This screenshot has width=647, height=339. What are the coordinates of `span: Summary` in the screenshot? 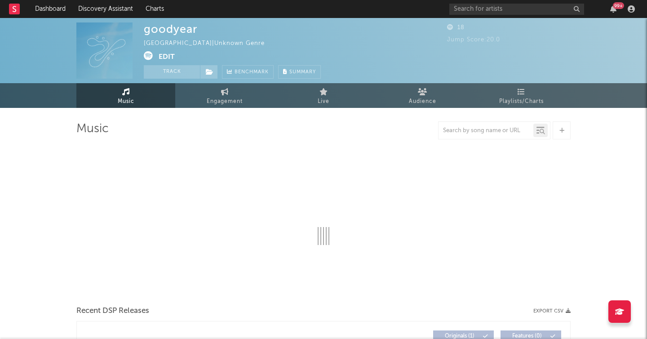 It's located at (302, 72).